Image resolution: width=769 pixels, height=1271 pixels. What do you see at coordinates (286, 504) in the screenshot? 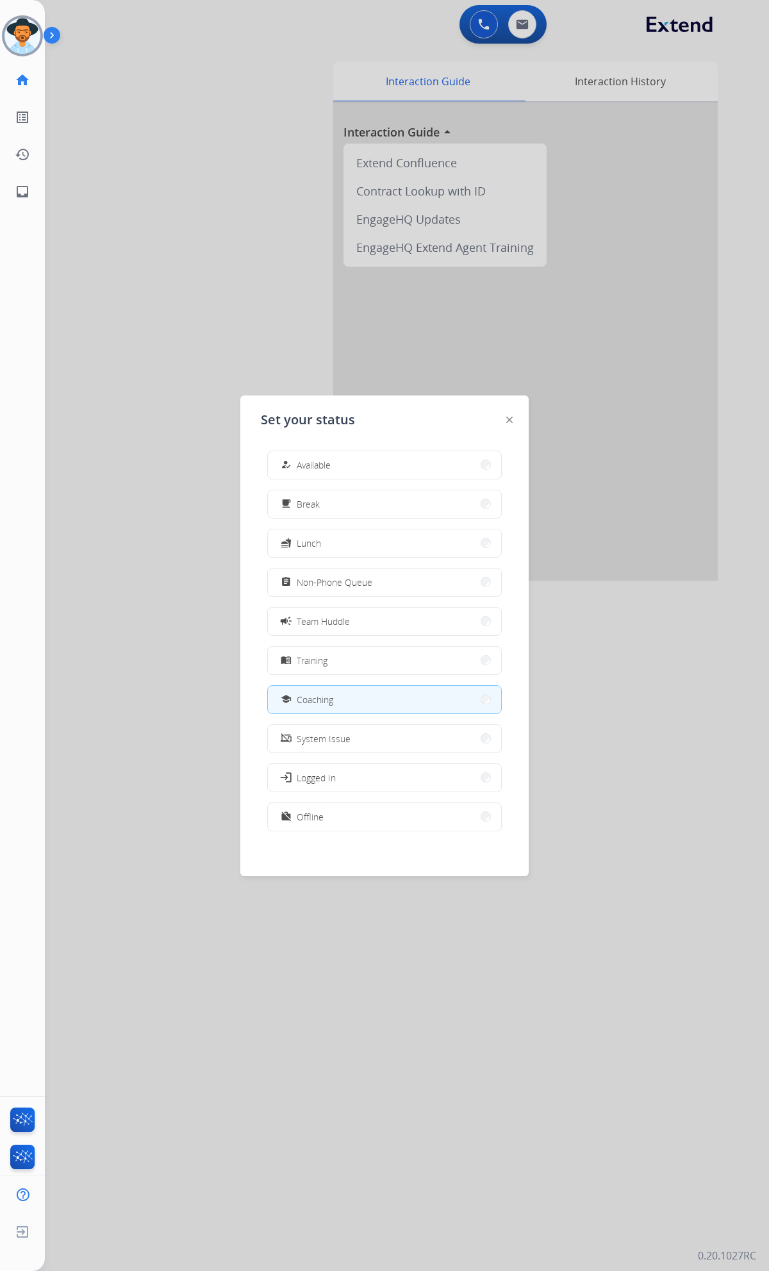
I see `mat-icon: free_breakfast` at bounding box center [286, 504].